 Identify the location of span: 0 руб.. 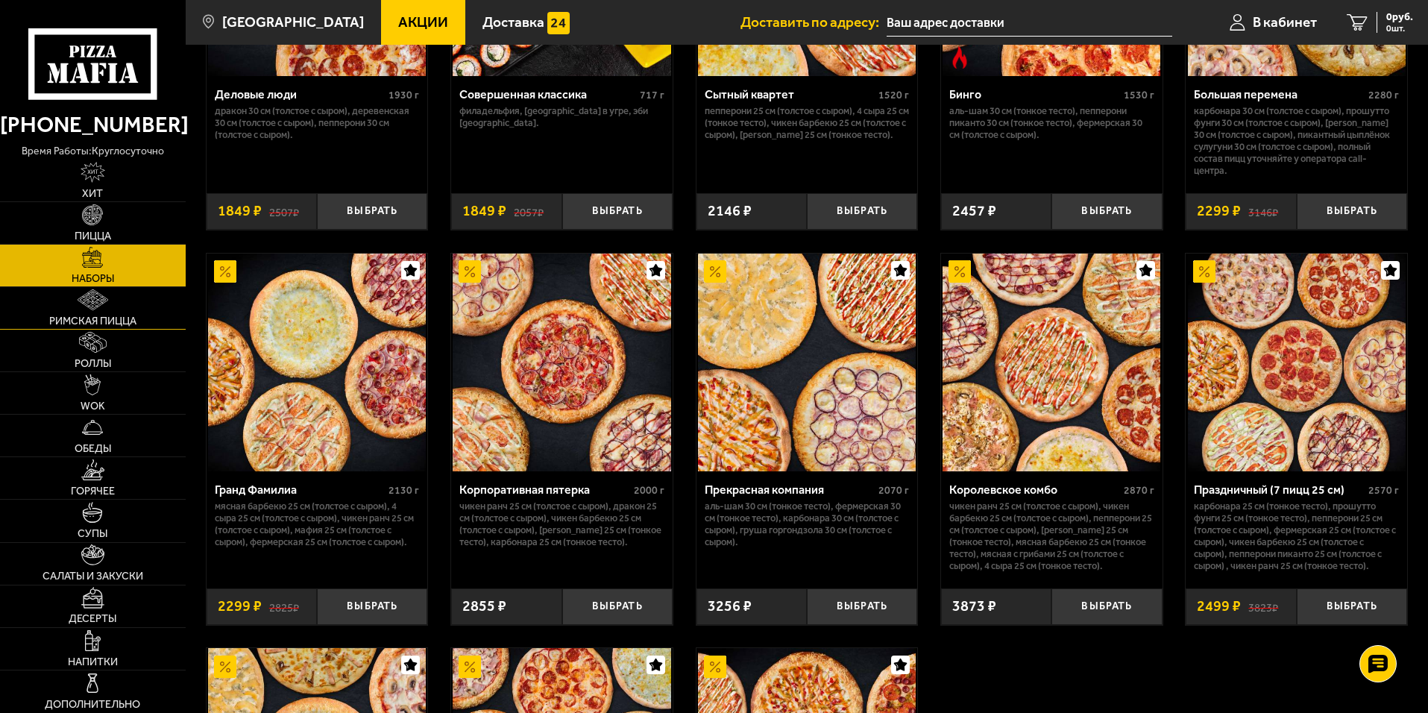
(1400, 17).